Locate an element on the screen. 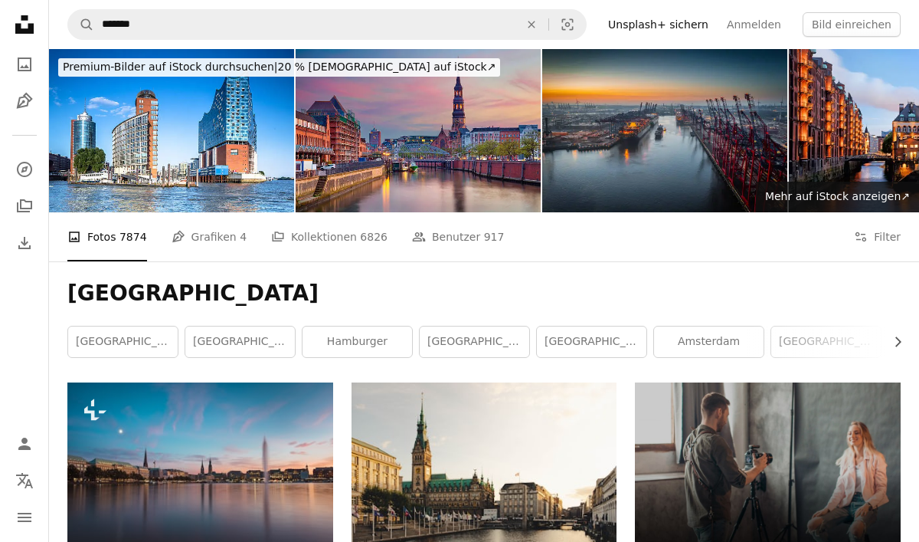 The height and width of the screenshot is (542, 919). button: Menü is located at coordinates (25, 517).